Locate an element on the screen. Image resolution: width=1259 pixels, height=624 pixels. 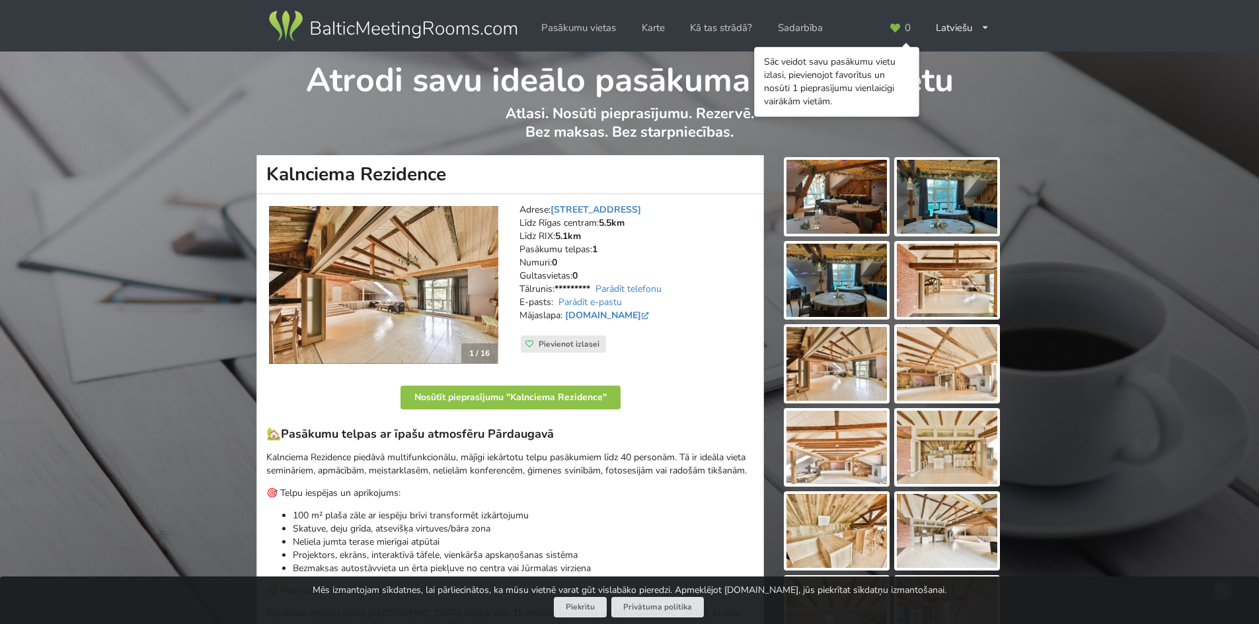
div: 1 / 16 is located at coordinates (479, 353).